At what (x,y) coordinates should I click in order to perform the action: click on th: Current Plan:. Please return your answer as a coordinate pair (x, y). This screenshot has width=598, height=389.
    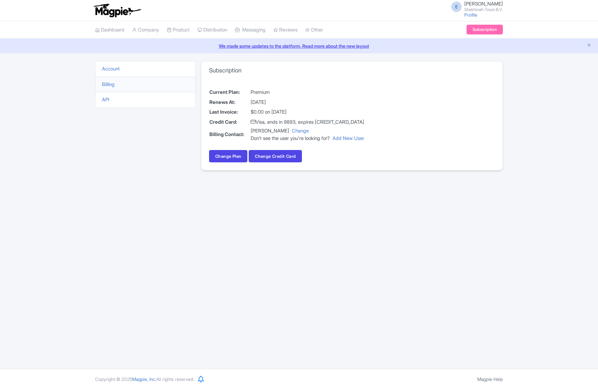
    Looking at the image, I should click on (230, 92).